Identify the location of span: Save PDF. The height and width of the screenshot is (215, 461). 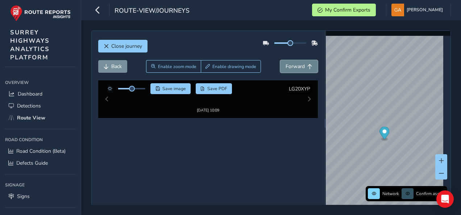
(217, 89).